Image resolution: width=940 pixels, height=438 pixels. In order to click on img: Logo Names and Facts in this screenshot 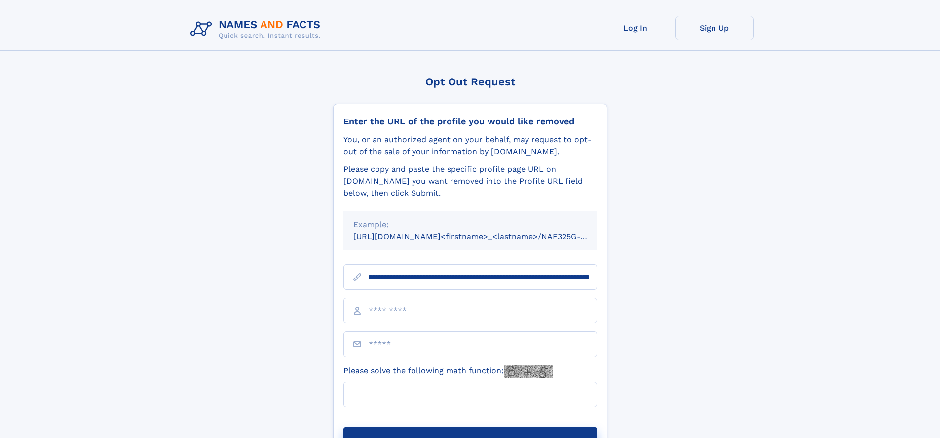, I will do `click(258, 29)`.